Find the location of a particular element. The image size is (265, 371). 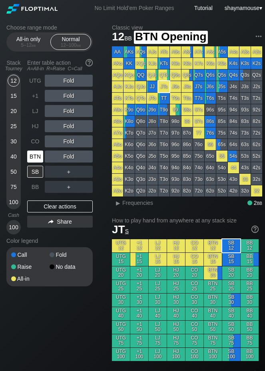

div: Q9s is located at coordinates (175, 75).